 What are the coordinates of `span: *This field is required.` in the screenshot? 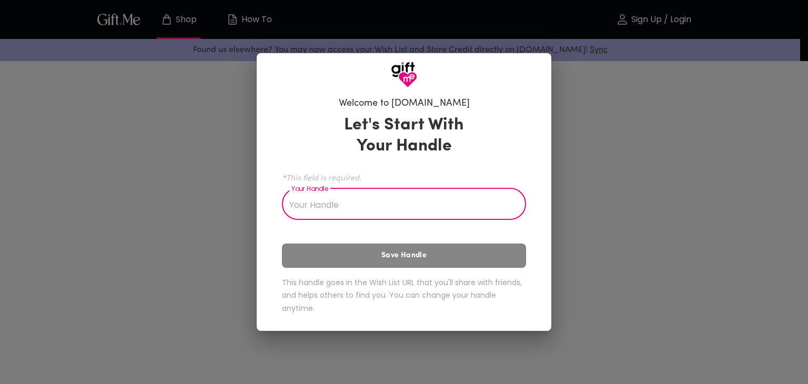 It's located at (404, 177).